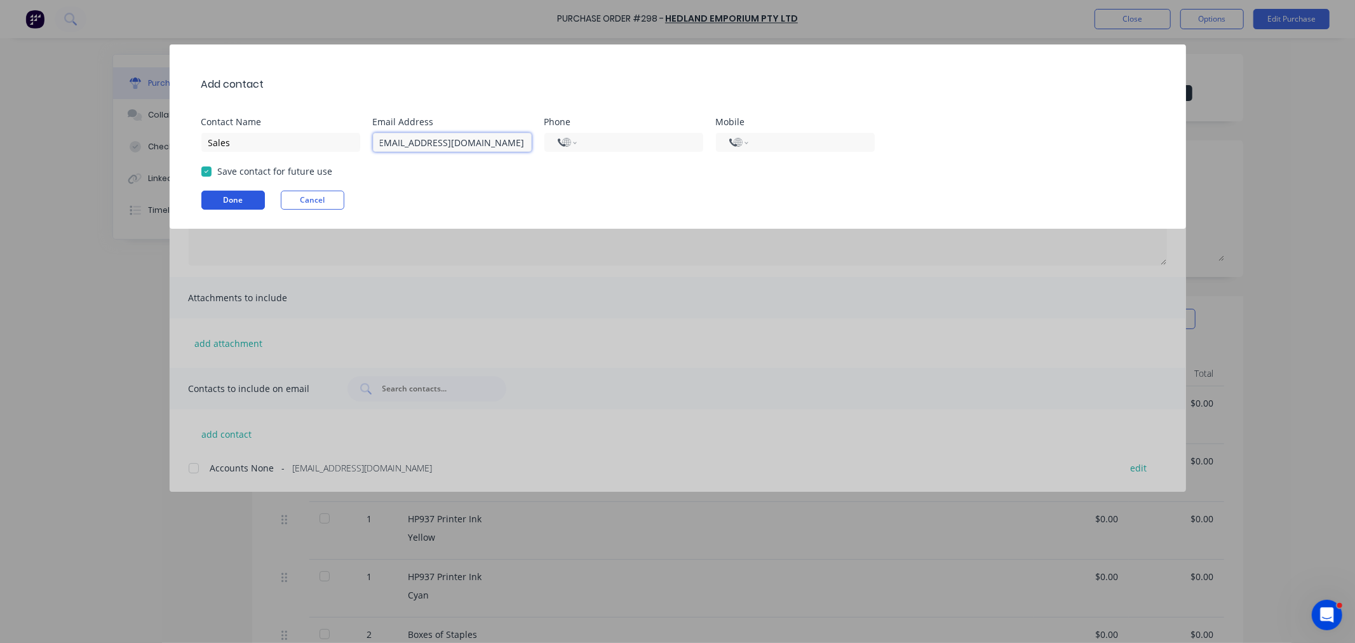 The width and height of the screenshot is (1355, 643). What do you see at coordinates (313, 200) in the screenshot?
I see `button: Cancel` at bounding box center [313, 200].